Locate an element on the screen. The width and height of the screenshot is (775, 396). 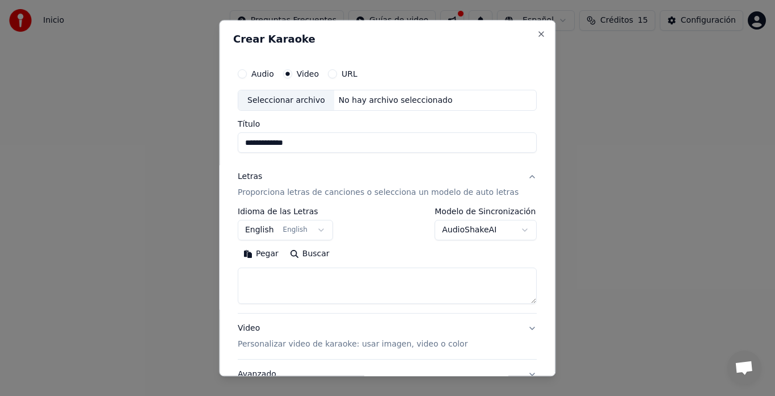
button: LetrasProporciona letras de canciones o selecciona un modelo de auto letras is located at coordinates (387, 185).